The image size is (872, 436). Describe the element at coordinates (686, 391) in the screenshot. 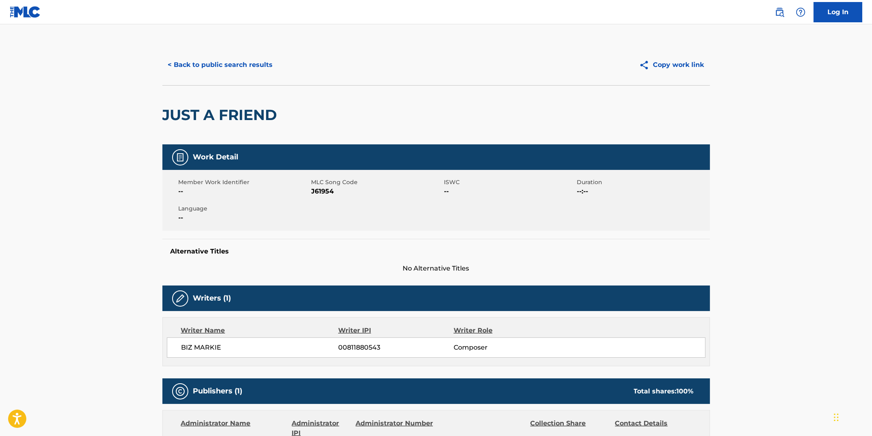

I see `span: 100 %` at that location.